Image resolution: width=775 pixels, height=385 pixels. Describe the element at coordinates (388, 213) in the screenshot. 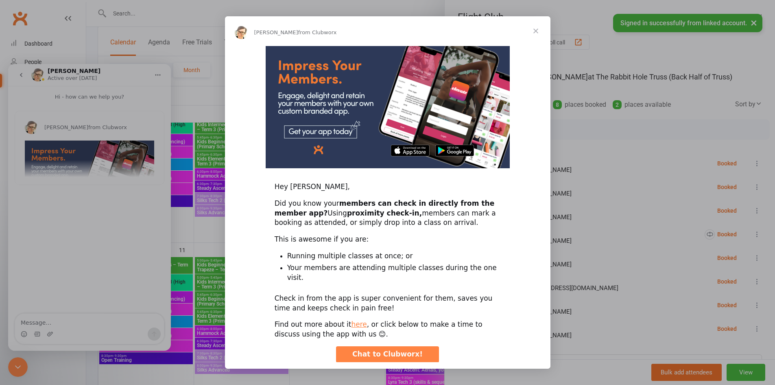

I see `div: Did you know your Using members can mark a booking as attended, or simply drop into a class on ar...` at that location.